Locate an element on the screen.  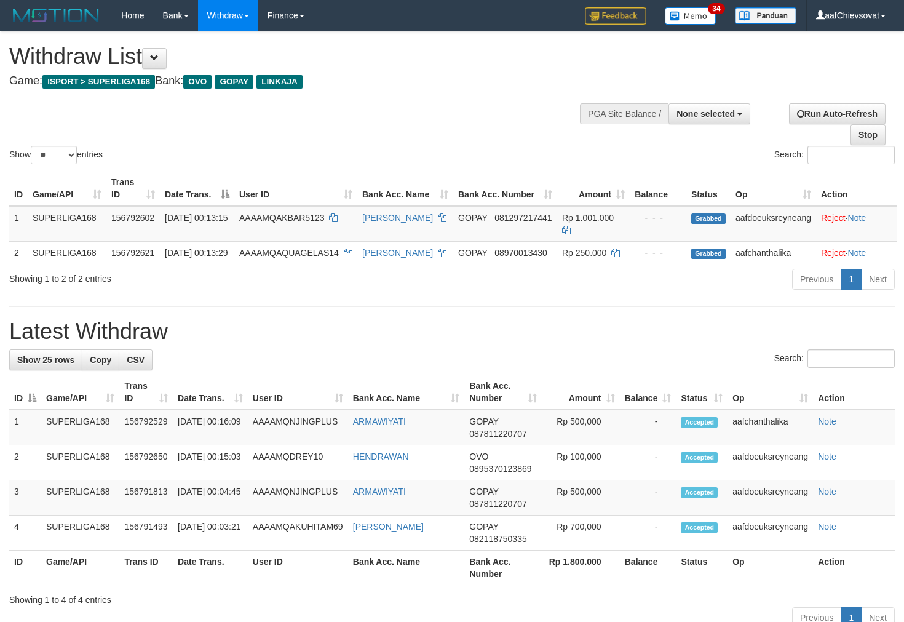
span: 156792621 is located at coordinates (133, 253).